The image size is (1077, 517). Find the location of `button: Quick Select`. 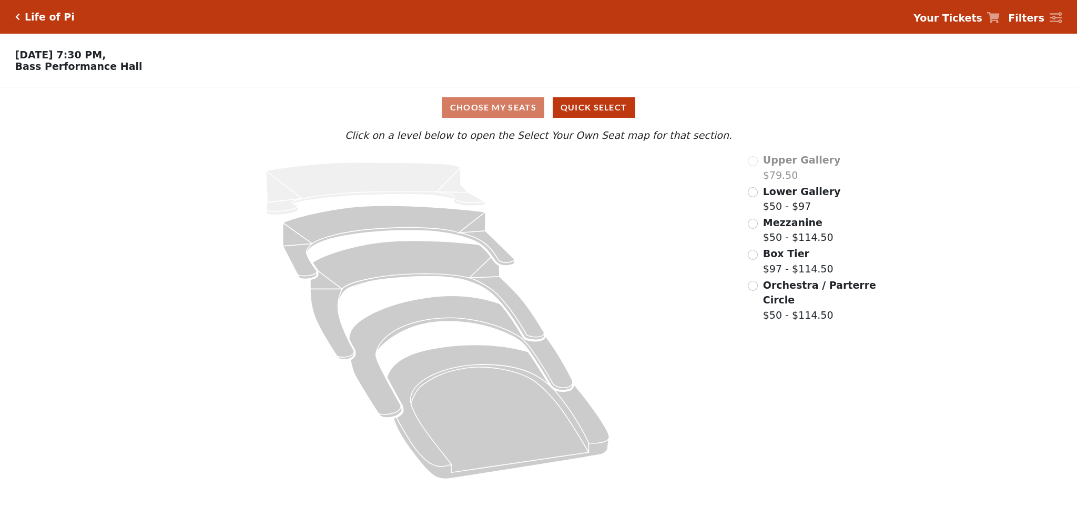

button: Quick Select is located at coordinates (594, 107).